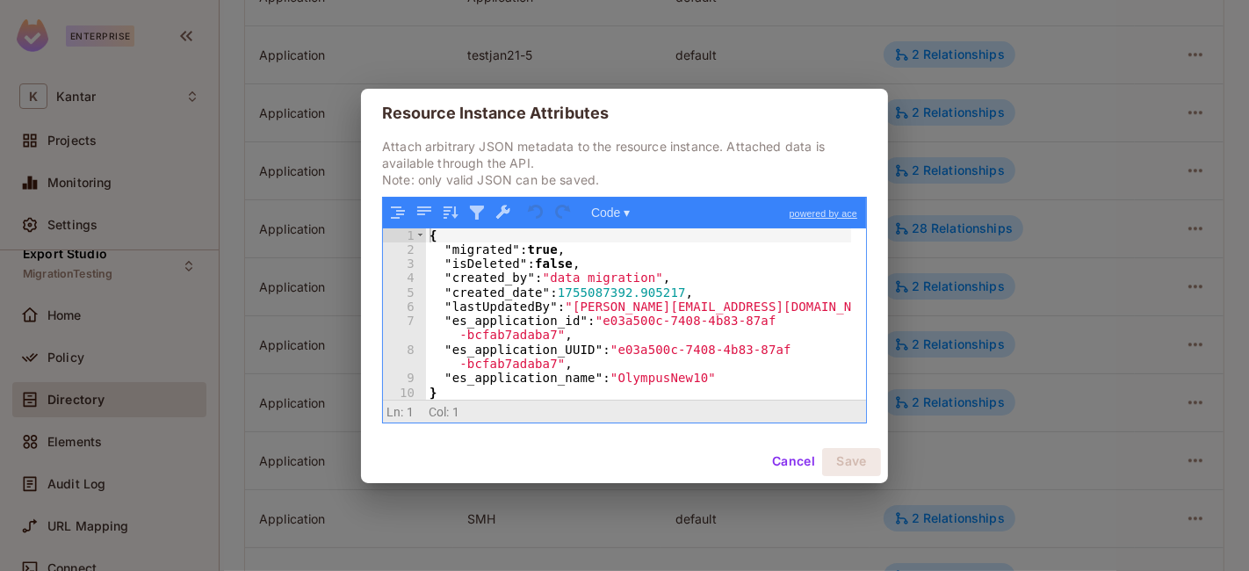 This screenshot has width=1249, height=571. I want to click on div: 3, so click(404, 264).